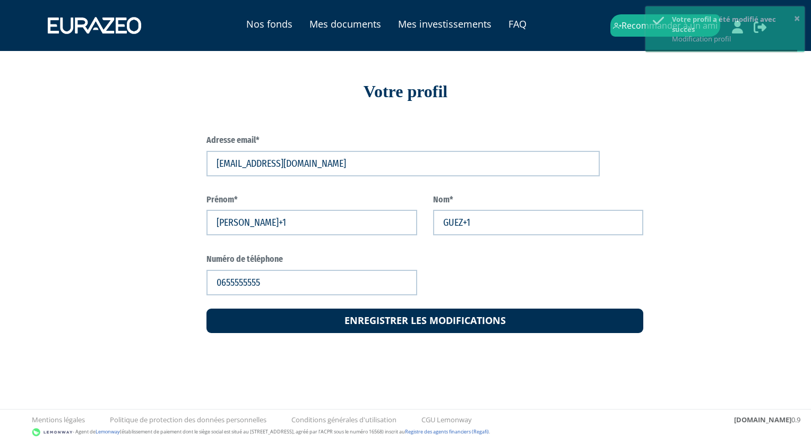 The width and height of the screenshot is (811, 443). What do you see at coordinates (108, 431) in the screenshot?
I see `a: Lemonway` at bounding box center [108, 431].